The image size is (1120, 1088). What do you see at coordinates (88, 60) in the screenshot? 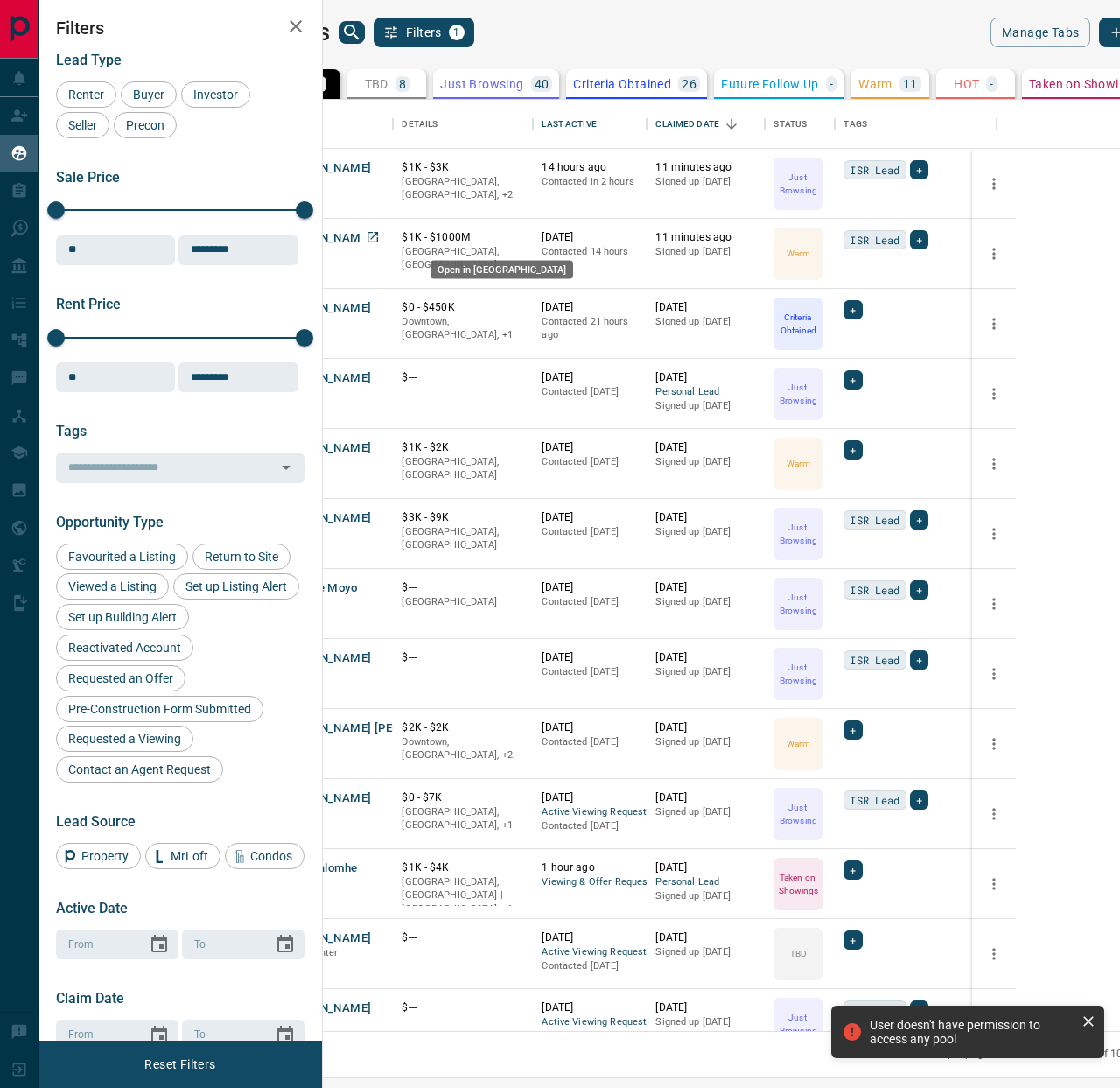
I see `span: Lead Type` at bounding box center [88, 60].